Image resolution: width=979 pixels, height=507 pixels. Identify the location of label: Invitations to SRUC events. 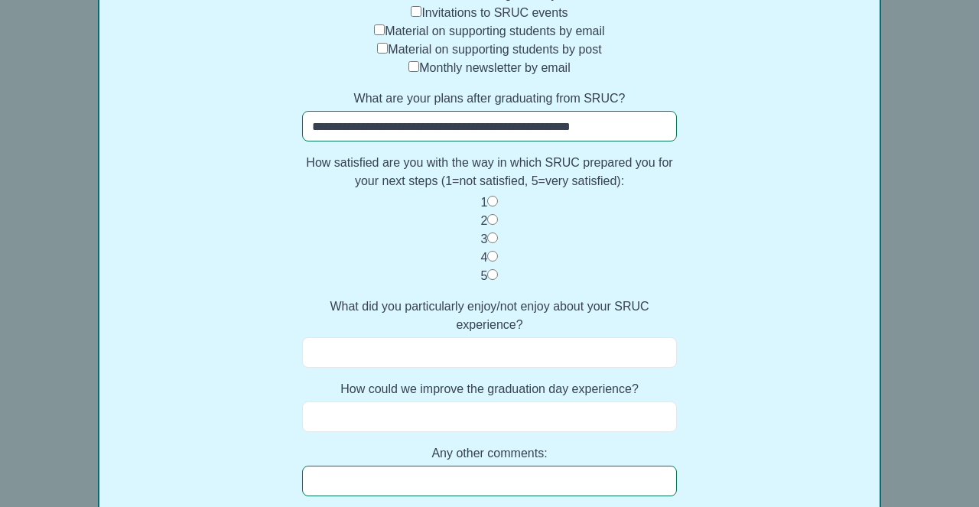
(494, 12).